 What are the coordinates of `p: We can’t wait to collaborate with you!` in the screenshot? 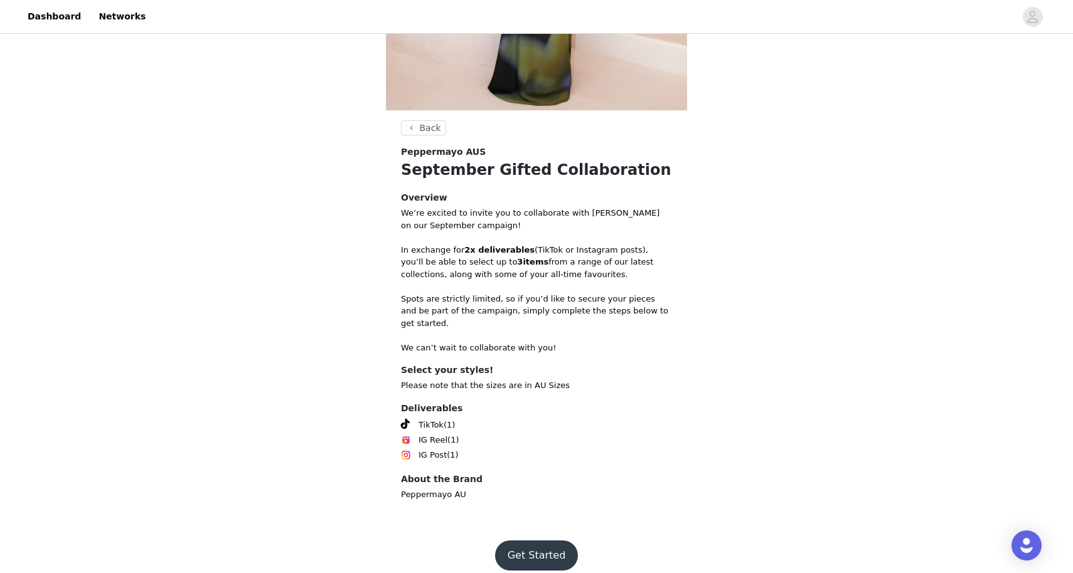 It's located at (536, 348).